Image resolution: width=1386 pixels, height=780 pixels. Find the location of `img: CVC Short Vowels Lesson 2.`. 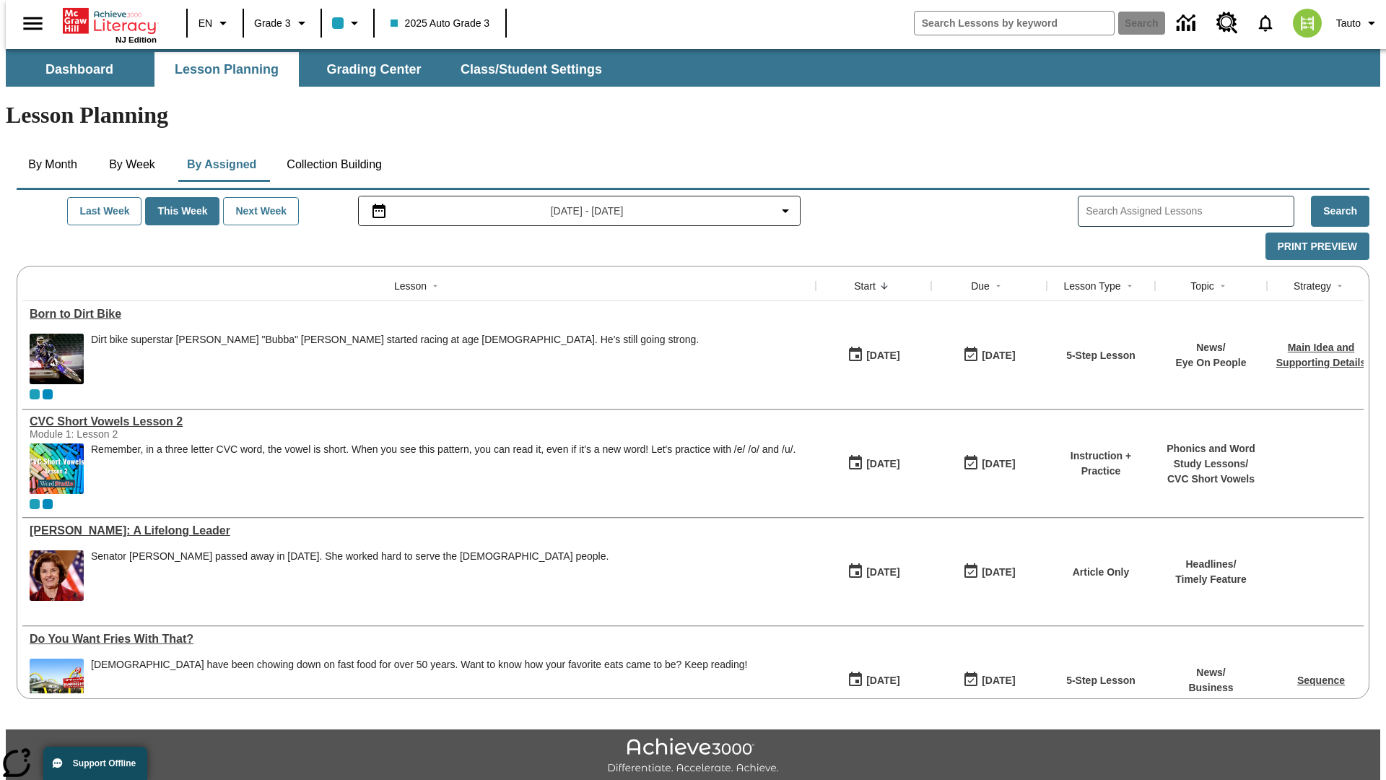

img: CVC Short Vowels Lesson 2. is located at coordinates (56, 468).